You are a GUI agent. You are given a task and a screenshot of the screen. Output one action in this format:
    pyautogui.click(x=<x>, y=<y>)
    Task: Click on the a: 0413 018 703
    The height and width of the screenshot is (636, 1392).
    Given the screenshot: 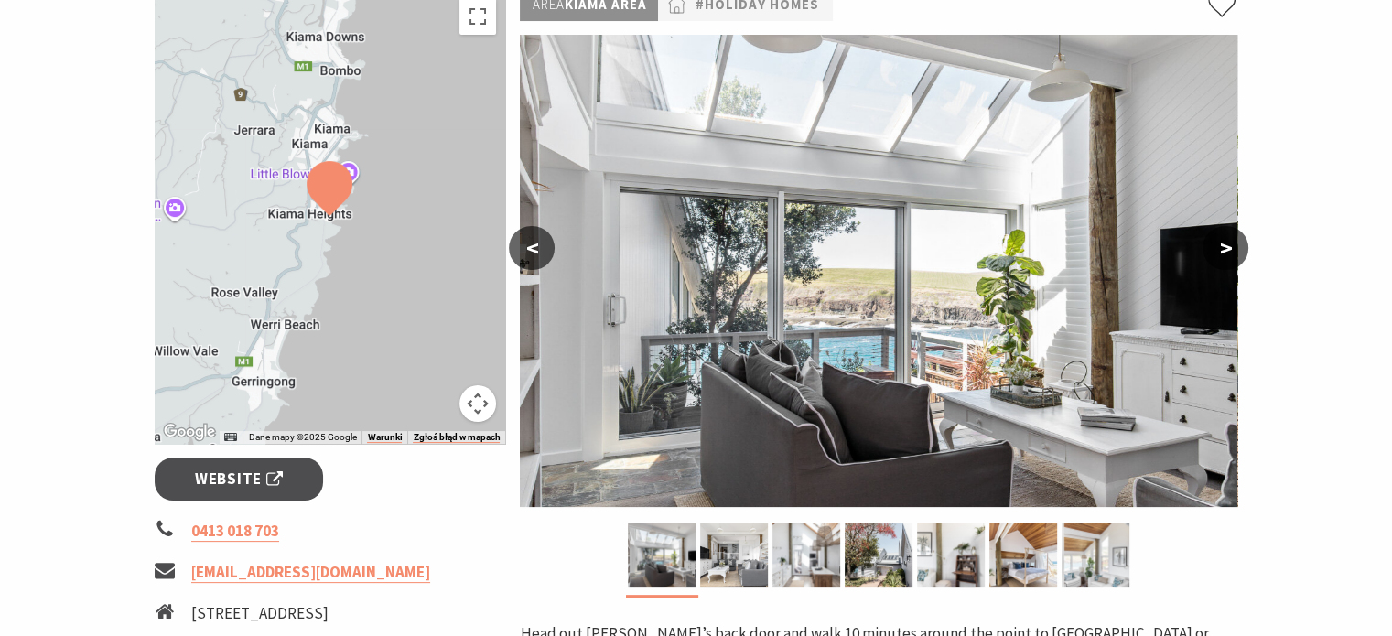 What is the action you would take?
    pyautogui.click(x=235, y=531)
    